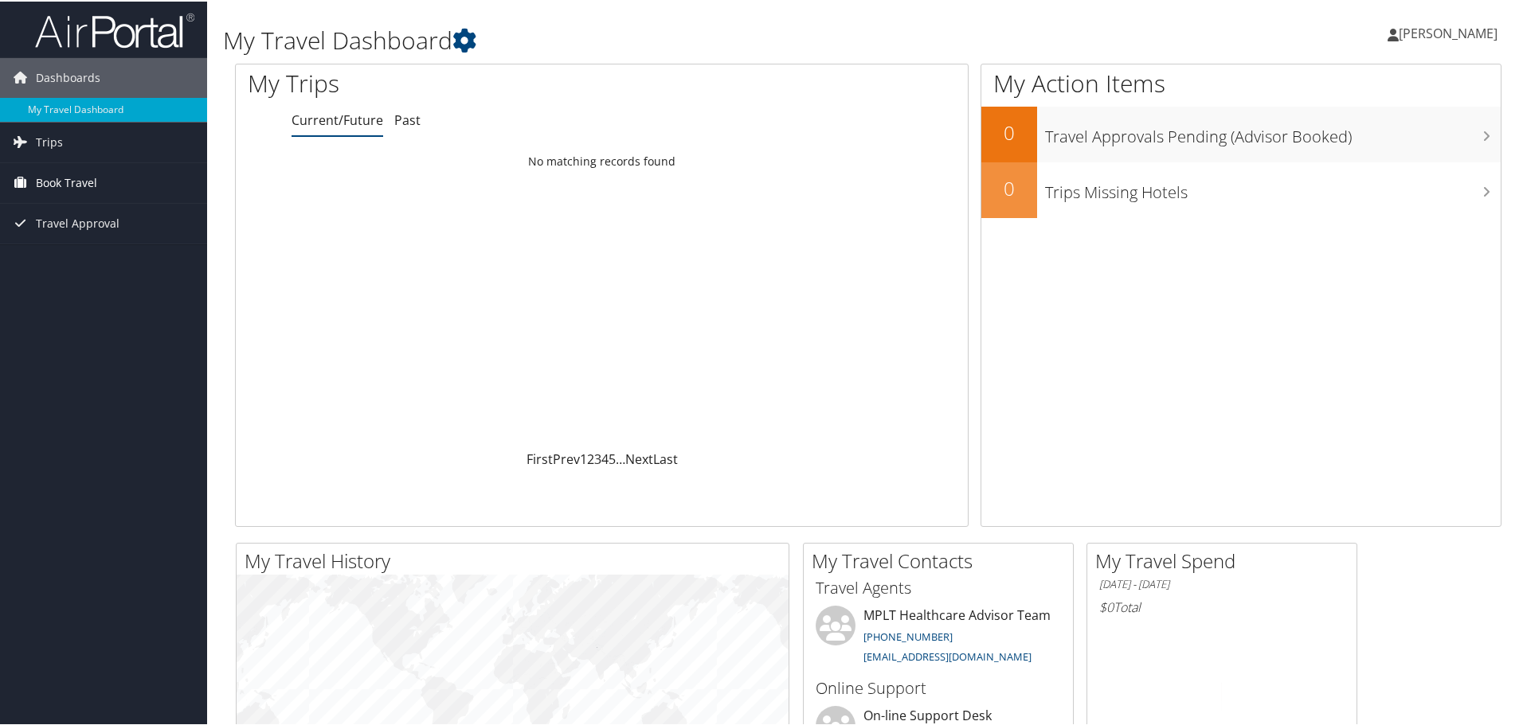 The width and height of the screenshot is (1523, 725). What do you see at coordinates (612, 458) in the screenshot?
I see `a: 5` at bounding box center [612, 458].